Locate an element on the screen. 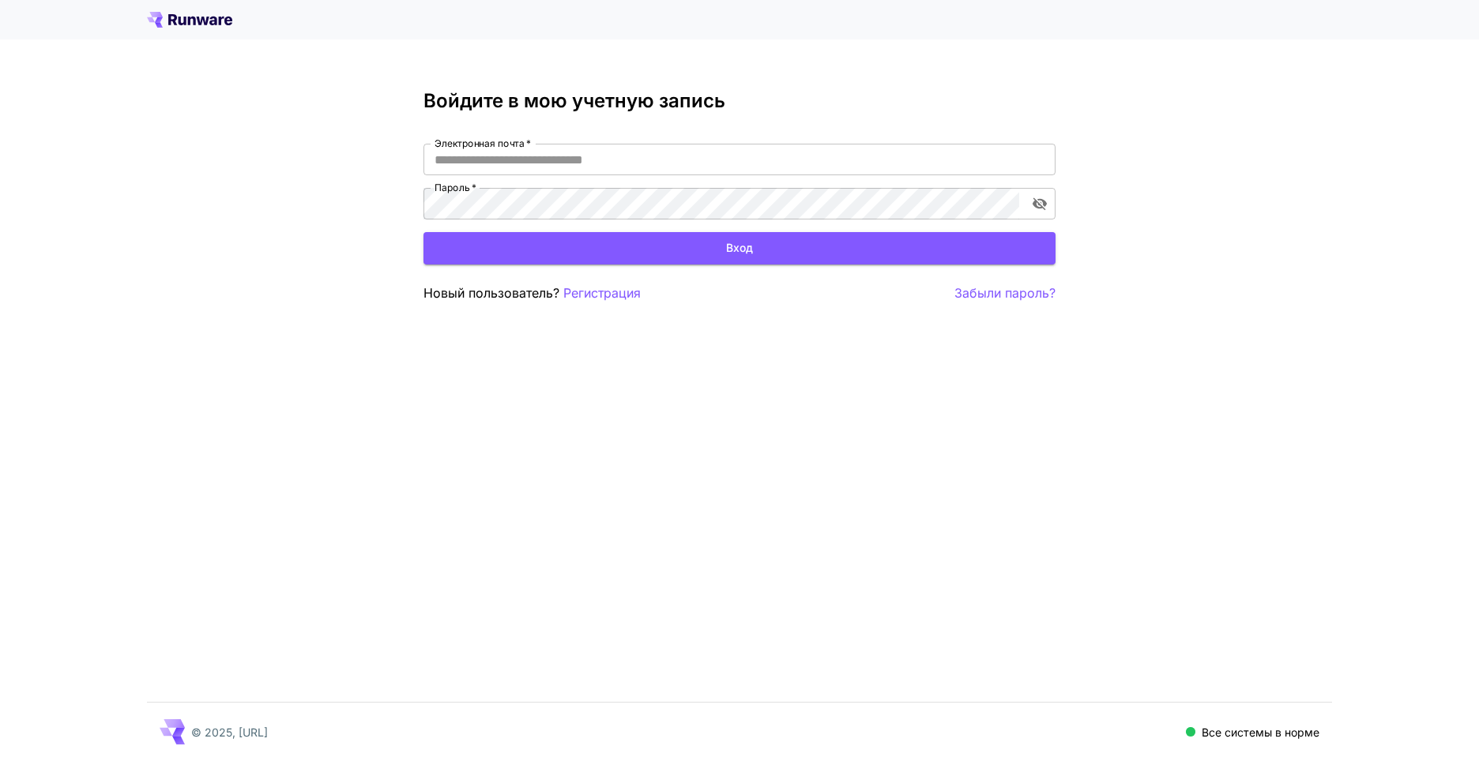 The image size is (1479, 761). button: переключить видимость пароля is located at coordinates (1039, 204).